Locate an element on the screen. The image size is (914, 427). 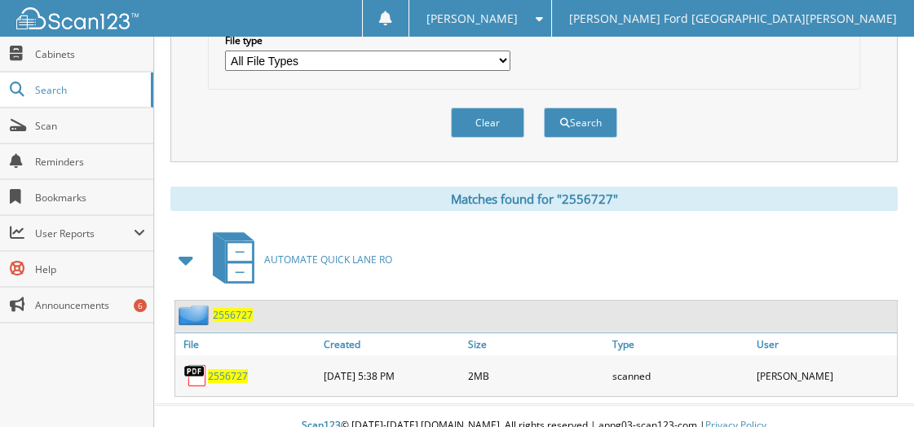
div: Matches found for "2556727" is located at coordinates (534, 199).